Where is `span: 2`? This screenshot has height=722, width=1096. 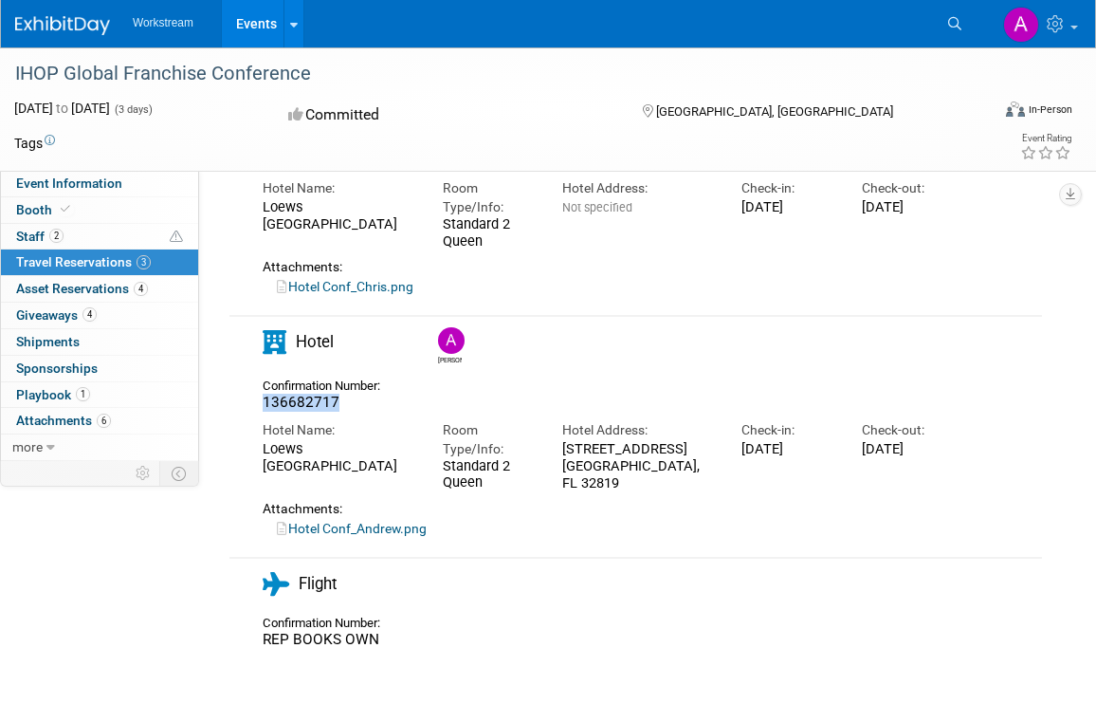
span: 2 is located at coordinates (56, 235).